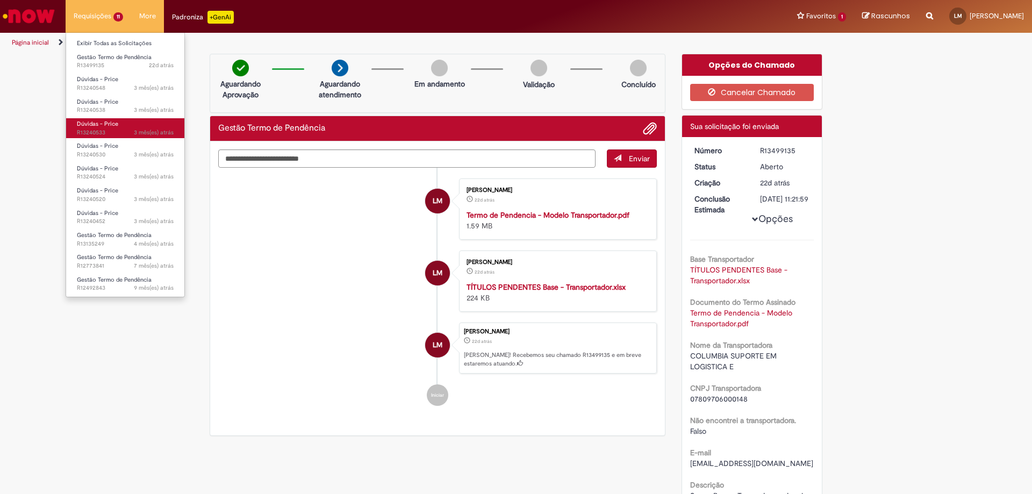 The image size is (1032, 494). I want to click on button: Enviar, so click(632, 159).